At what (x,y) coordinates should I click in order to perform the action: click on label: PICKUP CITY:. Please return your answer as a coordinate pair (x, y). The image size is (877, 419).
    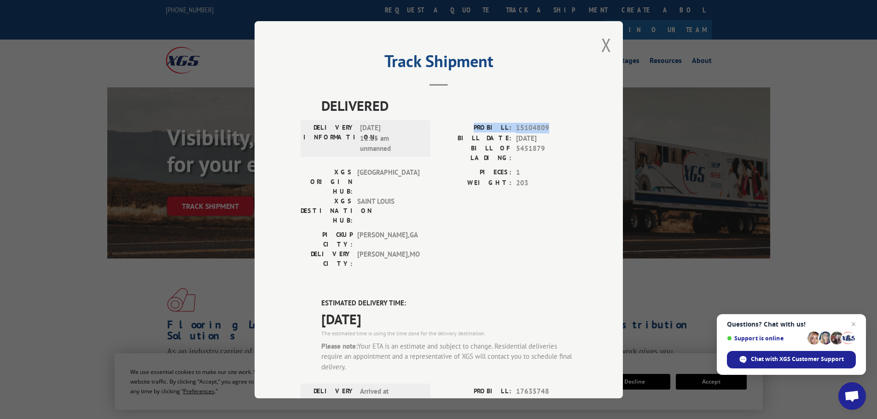
    Looking at the image, I should click on (326, 240).